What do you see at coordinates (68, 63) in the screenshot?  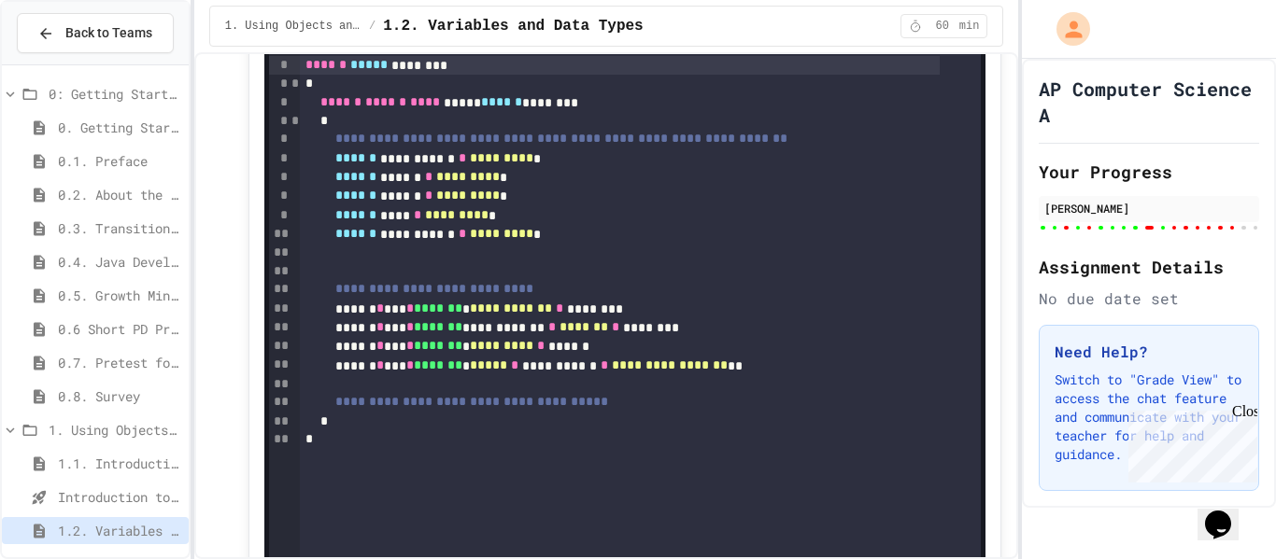 I see `div: Chat with us now!Close` at bounding box center [68, 63].